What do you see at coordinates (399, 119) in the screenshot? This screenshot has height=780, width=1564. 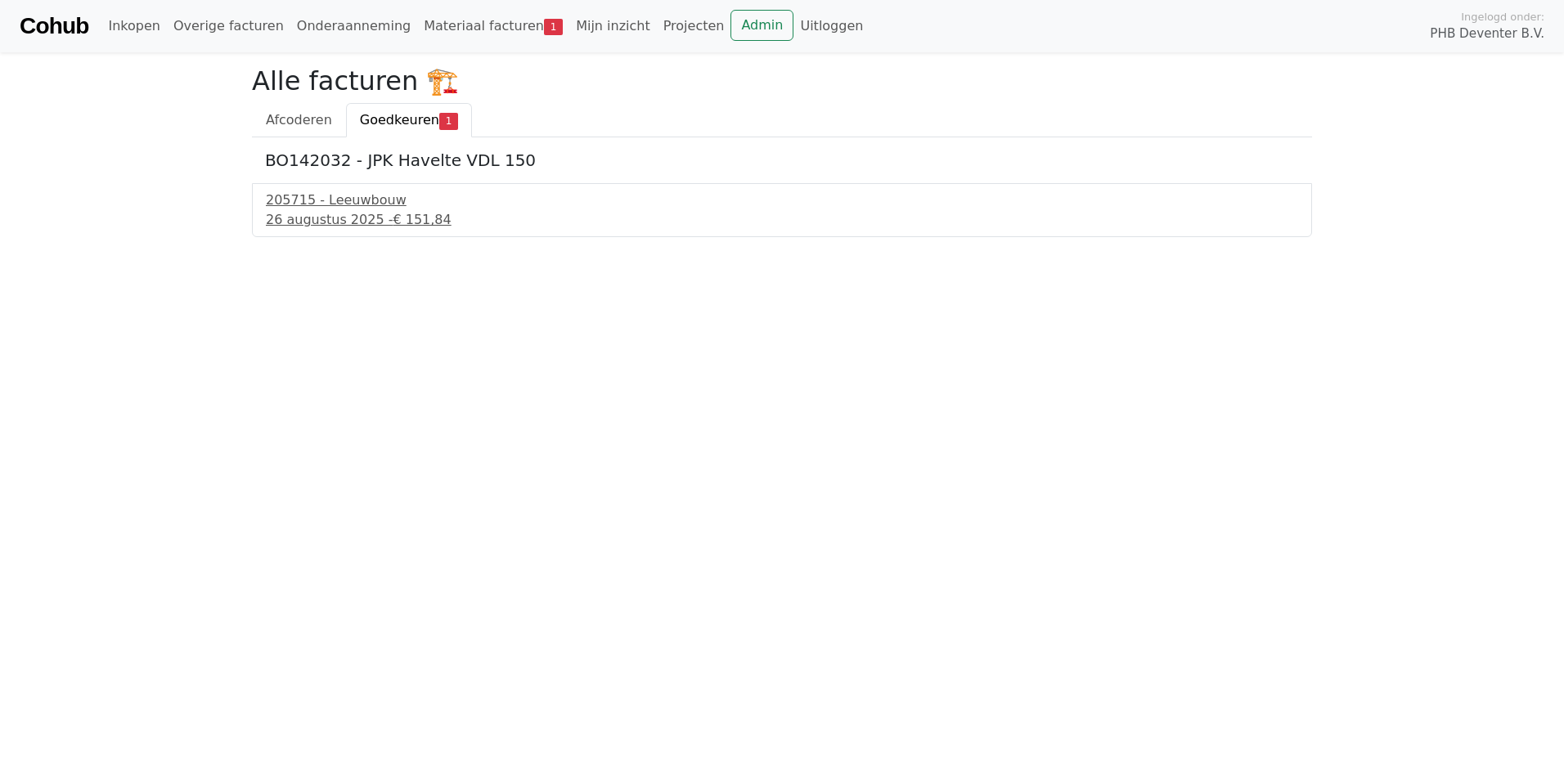 I see `span: Goedkeuren` at bounding box center [399, 119].